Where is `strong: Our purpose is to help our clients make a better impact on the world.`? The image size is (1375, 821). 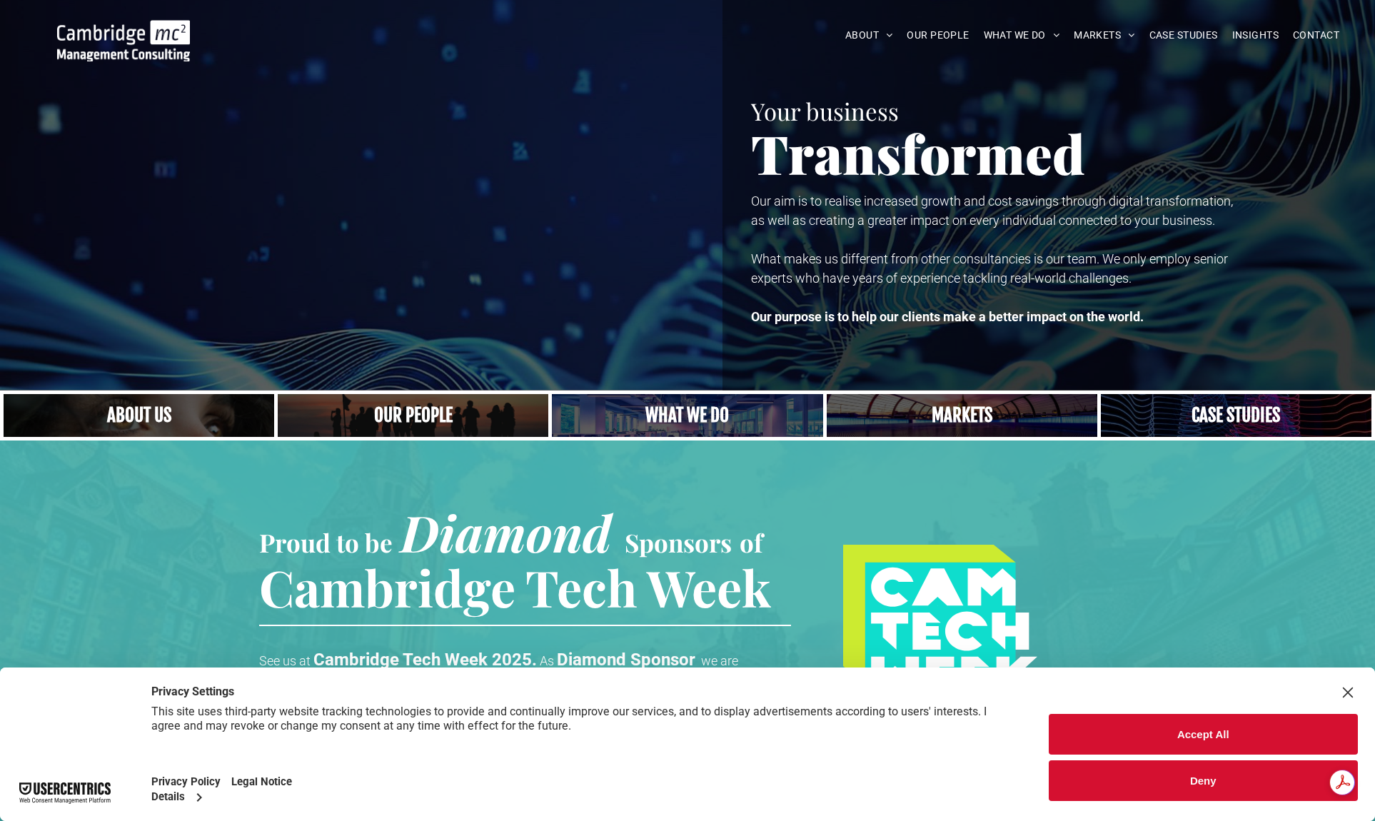 strong: Our purpose is to help our clients make a better impact on the world. is located at coordinates (947, 316).